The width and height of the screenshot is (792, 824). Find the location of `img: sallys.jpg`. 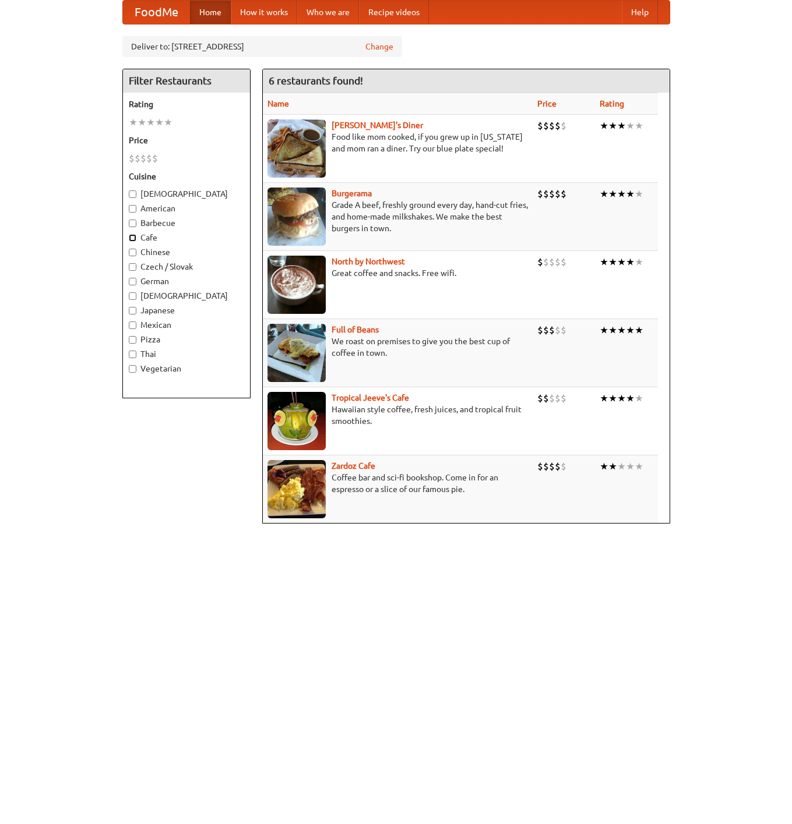

img: sallys.jpg is located at coordinates (296, 149).